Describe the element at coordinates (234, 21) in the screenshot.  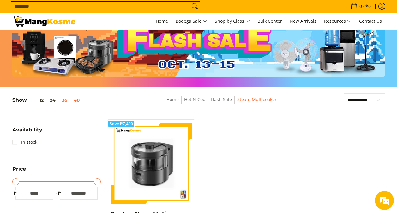
I see `nav: Main Menu` at that location.